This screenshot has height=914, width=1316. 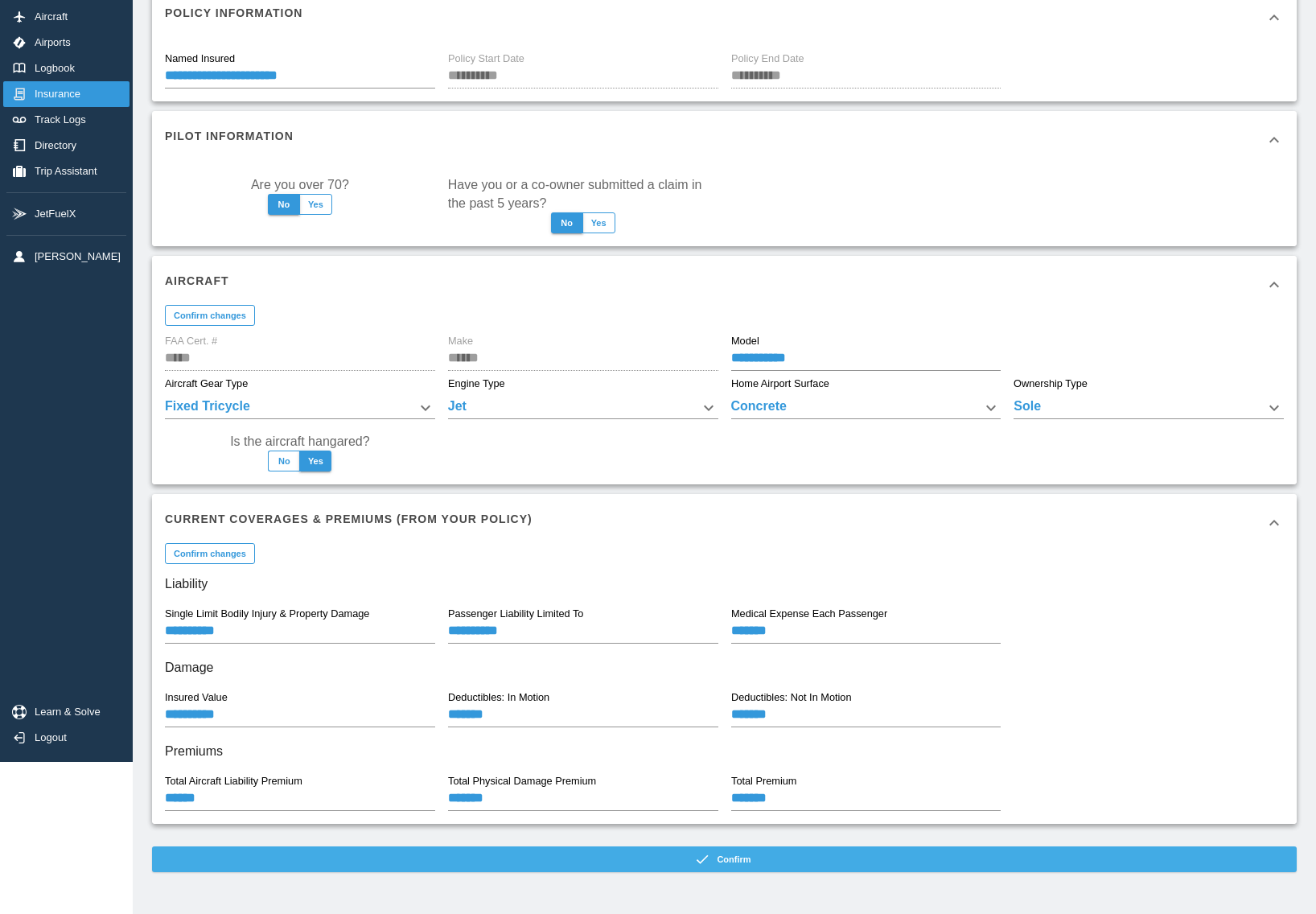 I want to click on label: Make, so click(x=460, y=341).